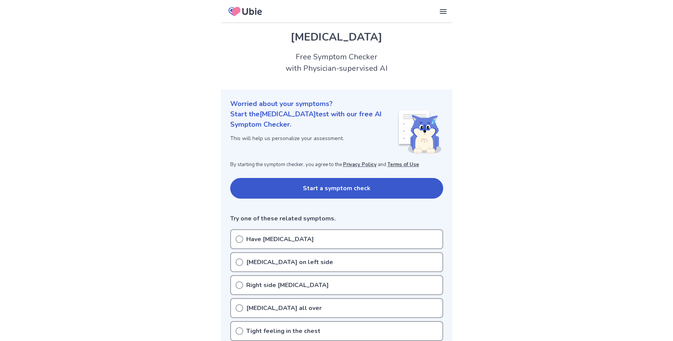  What do you see at coordinates (314, 138) in the screenshot?
I see `p: This will help us personalize your assessment.` at bounding box center [314, 138].